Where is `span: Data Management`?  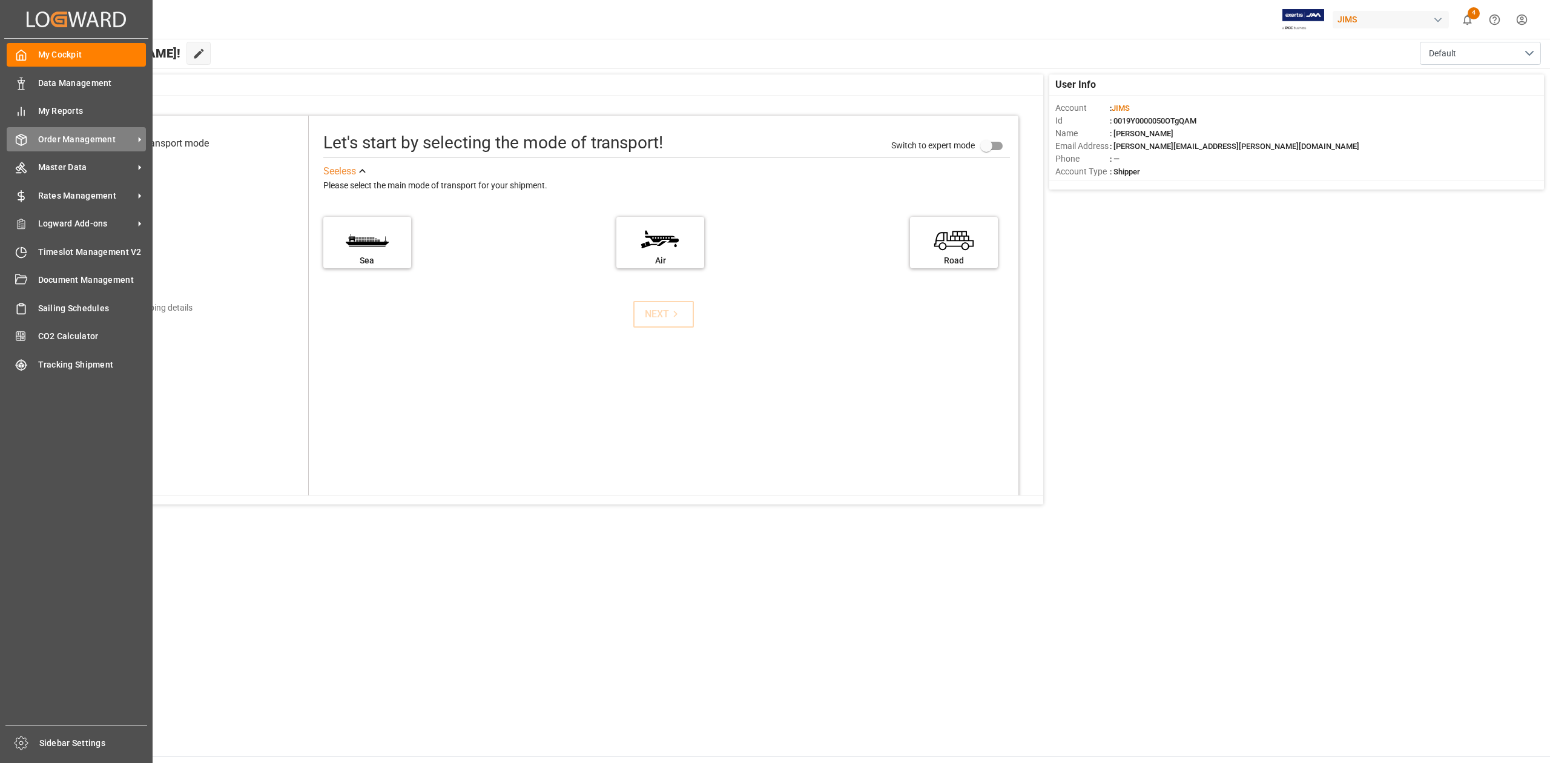 span: Data Management is located at coordinates (92, 83).